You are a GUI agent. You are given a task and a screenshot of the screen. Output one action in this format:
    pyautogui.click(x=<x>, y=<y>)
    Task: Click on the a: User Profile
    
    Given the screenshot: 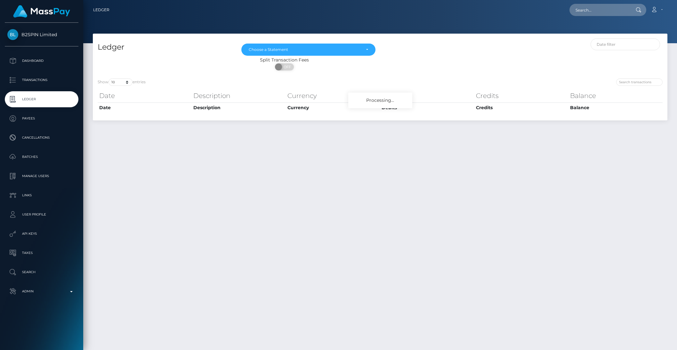 What is the action you would take?
    pyautogui.click(x=42, y=214)
    